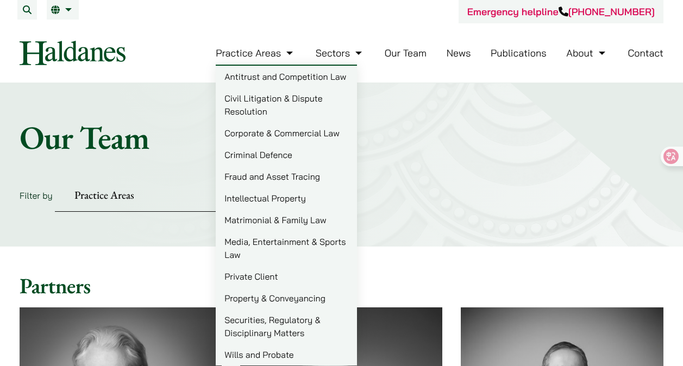  Describe the element at coordinates (646, 53) in the screenshot. I see `a: Contact` at that location.